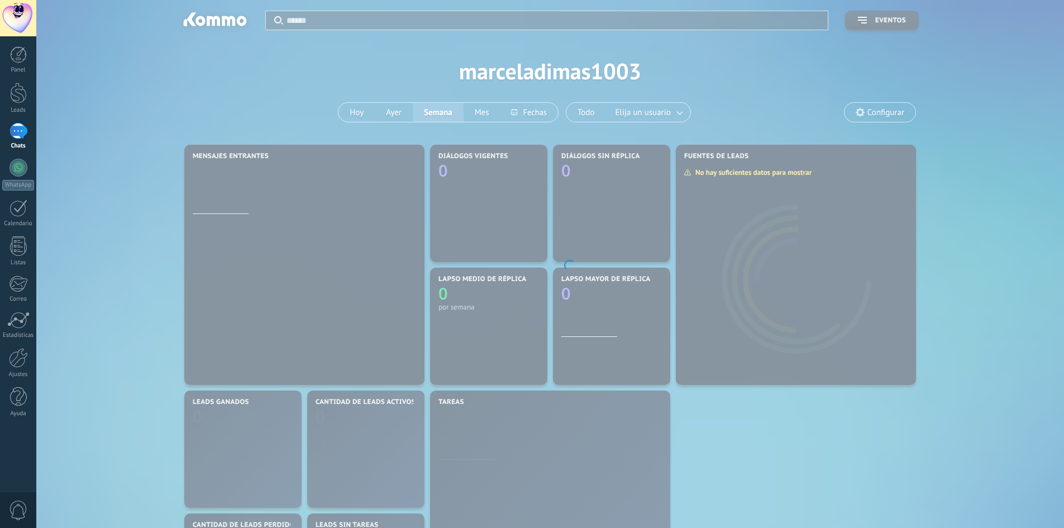 The image size is (1064, 528). Describe the element at coordinates (18, 413) in the screenshot. I see `div: Ayuda` at that location.